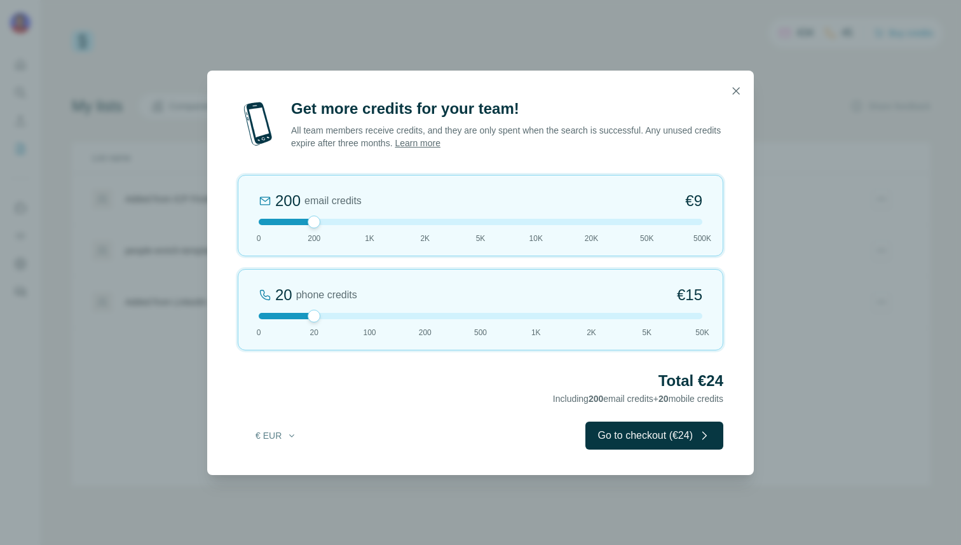 The image size is (961, 545). Describe the element at coordinates (507, 137) in the screenshot. I see `p: All team members receive credits, and they are only spent when the search is successful. Any unus...` at that location.